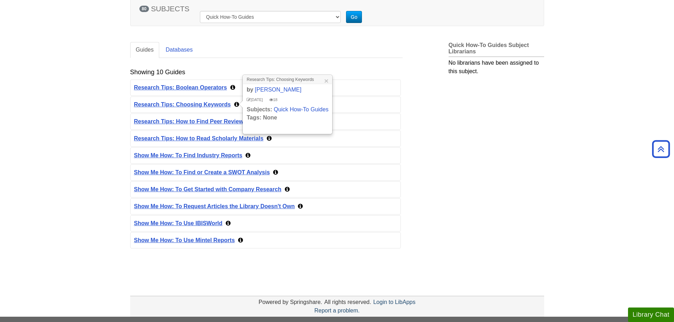  What do you see at coordinates (348, 302) in the screenshot?
I see `div: All rights reserved.` at bounding box center [348, 302].